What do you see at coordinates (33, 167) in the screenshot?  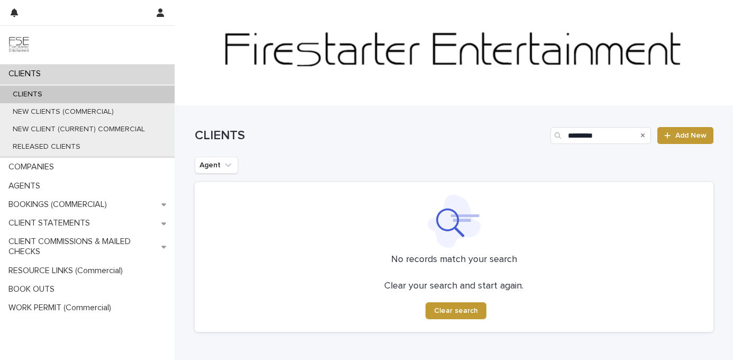 I see `p: COMPANIES` at bounding box center [33, 167].